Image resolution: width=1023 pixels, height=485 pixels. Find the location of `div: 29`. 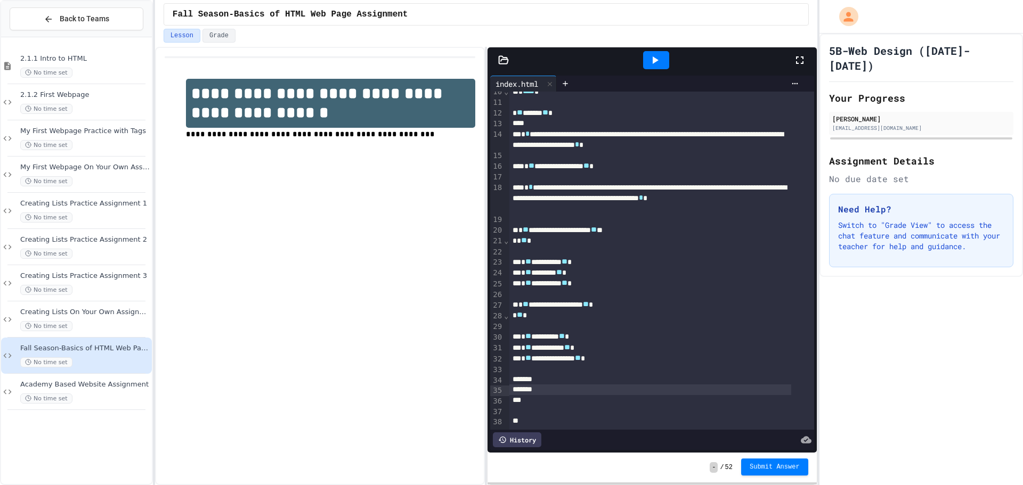

div: 29 is located at coordinates (497, 327).